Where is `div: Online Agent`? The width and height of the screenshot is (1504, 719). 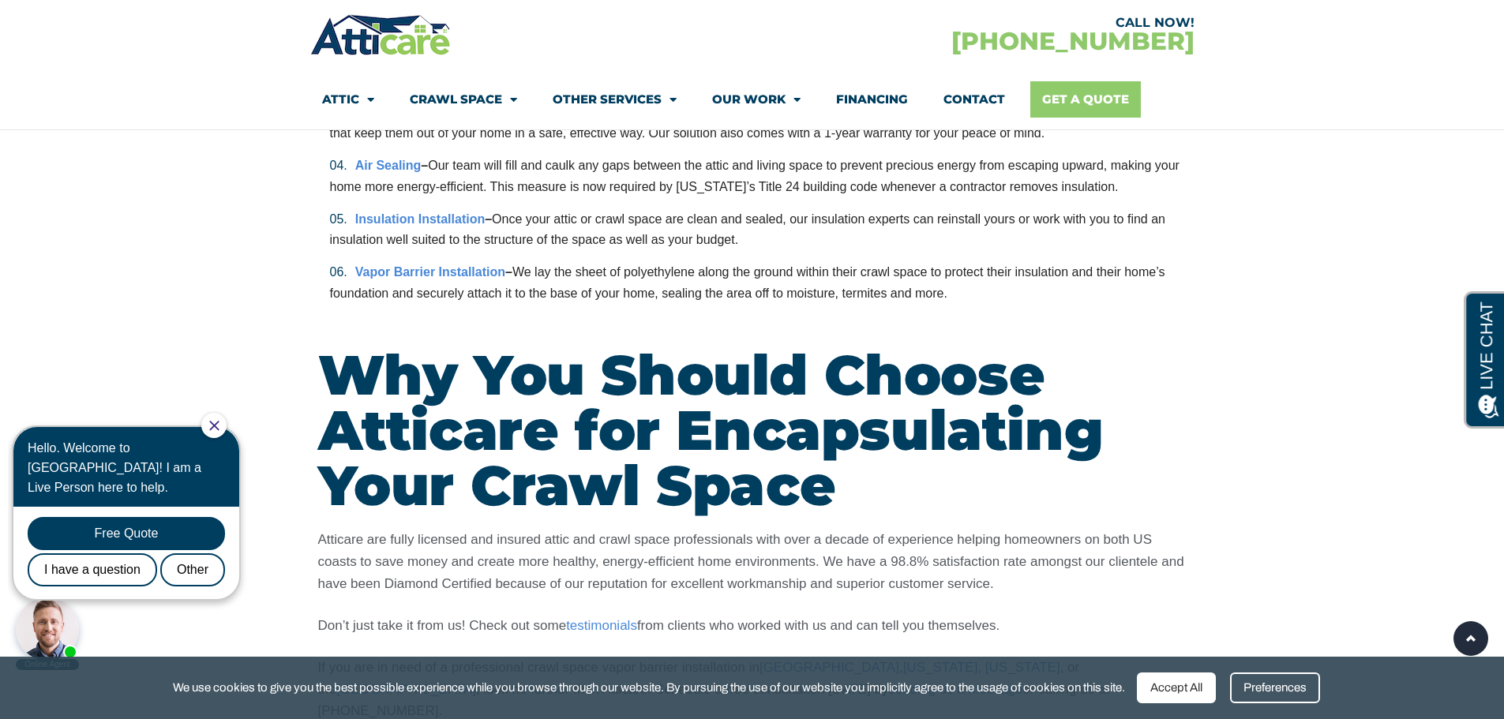
div: Online Agent is located at coordinates (39, 253).